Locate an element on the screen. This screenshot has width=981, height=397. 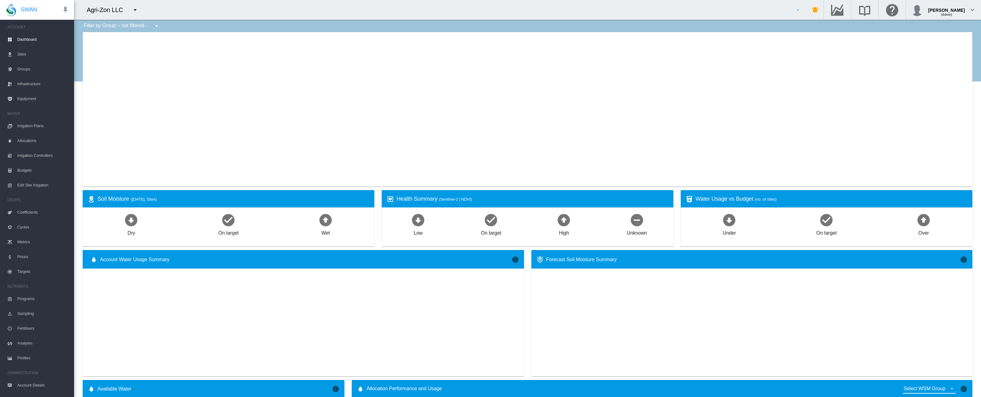
span: (Admin) is located at coordinates (946, 14).